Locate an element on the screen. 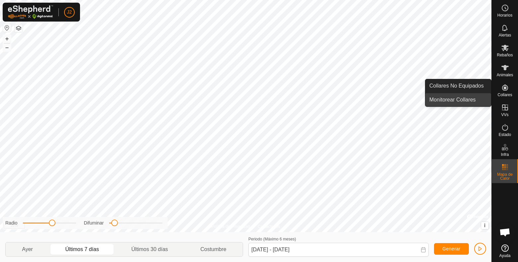 The height and width of the screenshot is (262, 518). span: Rebaños is located at coordinates (505, 55).